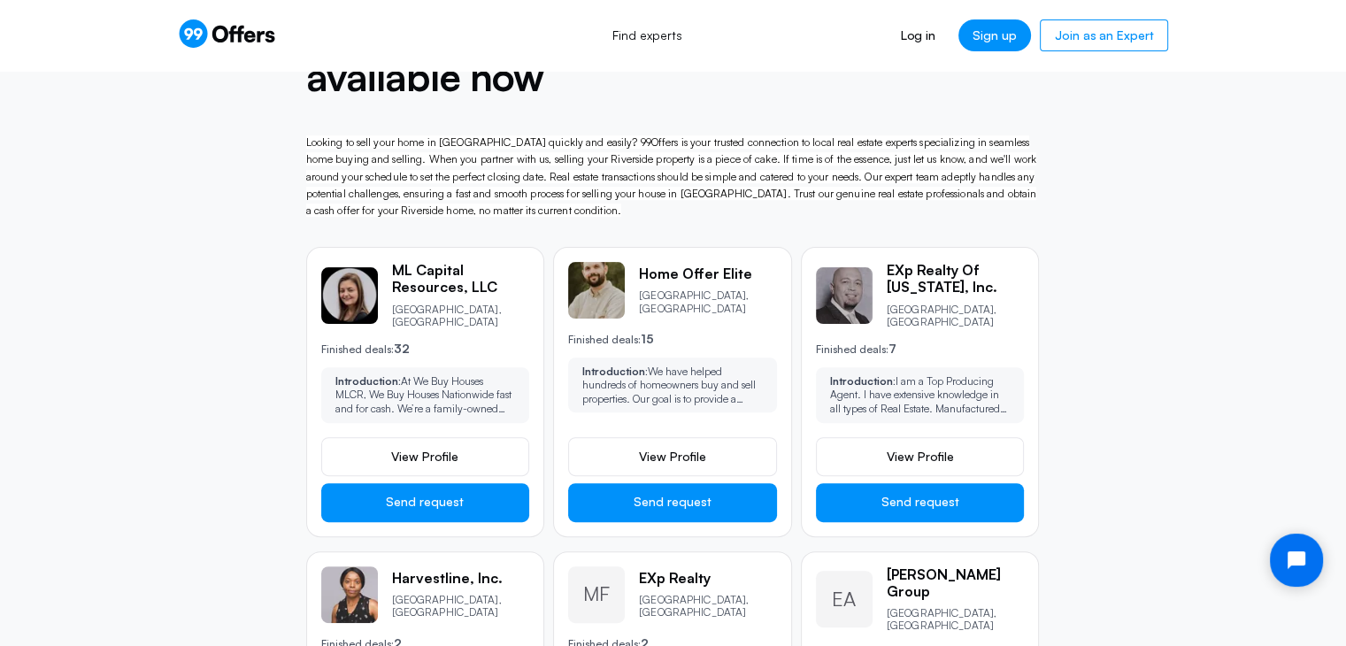 This screenshot has height=646, width=1346. What do you see at coordinates (673, 385) in the screenshot?
I see `p: We have helped hundreds of homeowners buy and sell properties. Our goal is to provide a quick and...` at bounding box center [673, 385].